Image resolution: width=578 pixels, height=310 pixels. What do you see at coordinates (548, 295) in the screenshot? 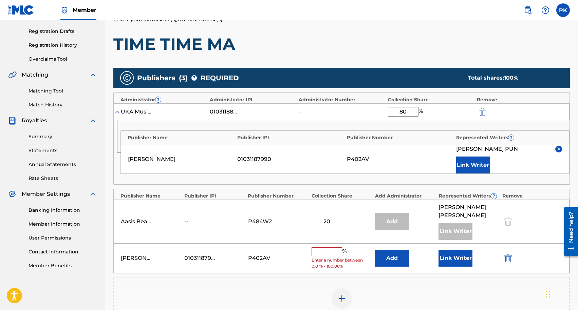
I see `div: Drag` at bounding box center [548, 295].